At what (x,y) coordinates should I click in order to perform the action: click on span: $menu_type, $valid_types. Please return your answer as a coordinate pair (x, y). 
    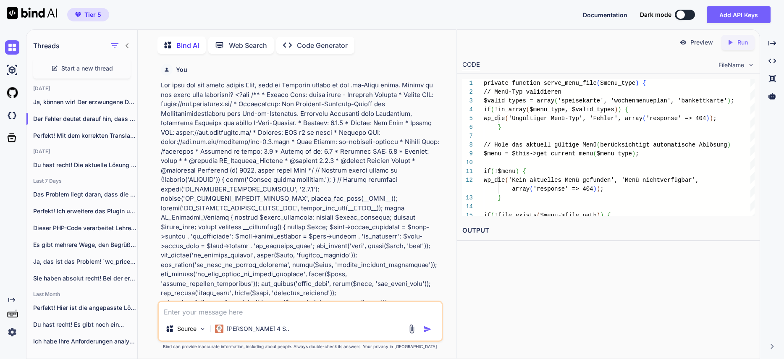
    Looking at the image, I should click on (572, 110).